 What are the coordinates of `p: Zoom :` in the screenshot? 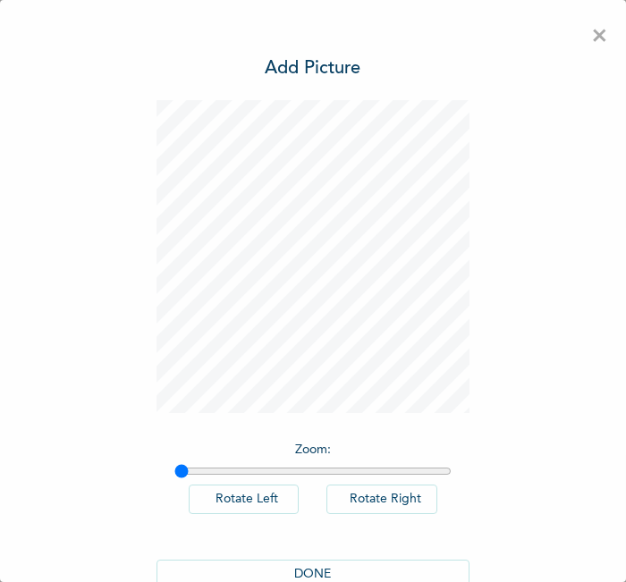 It's located at (313, 450).